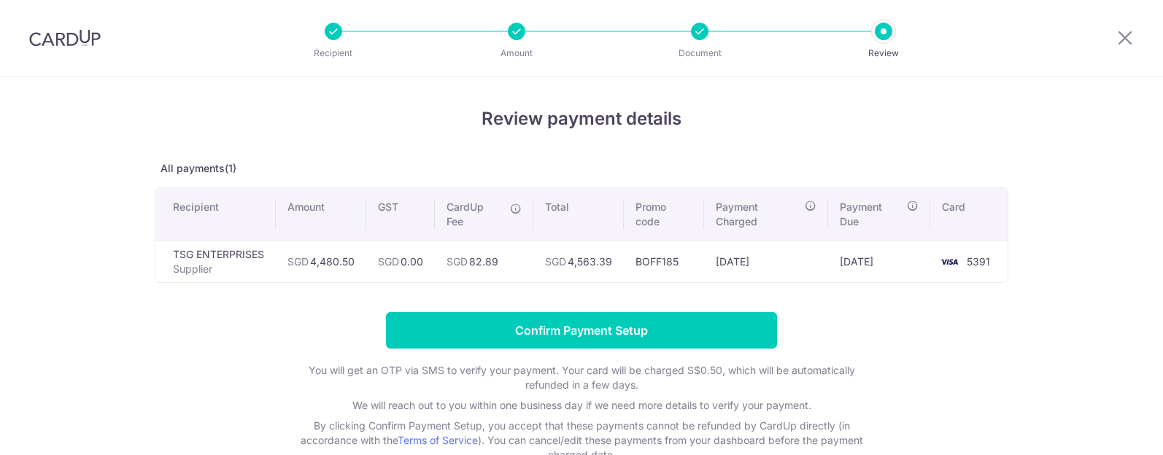  I want to click on p: Review, so click(884, 53).